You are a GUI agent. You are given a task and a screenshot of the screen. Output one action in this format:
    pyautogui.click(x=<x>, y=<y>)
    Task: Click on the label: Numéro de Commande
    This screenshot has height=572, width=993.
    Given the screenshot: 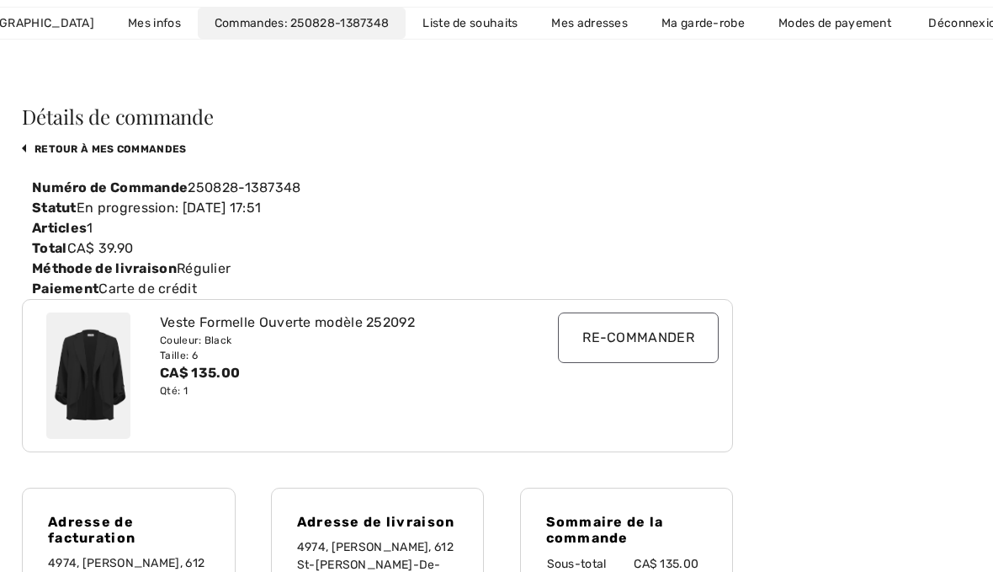 What is the action you would take?
    pyautogui.click(x=109, y=188)
    